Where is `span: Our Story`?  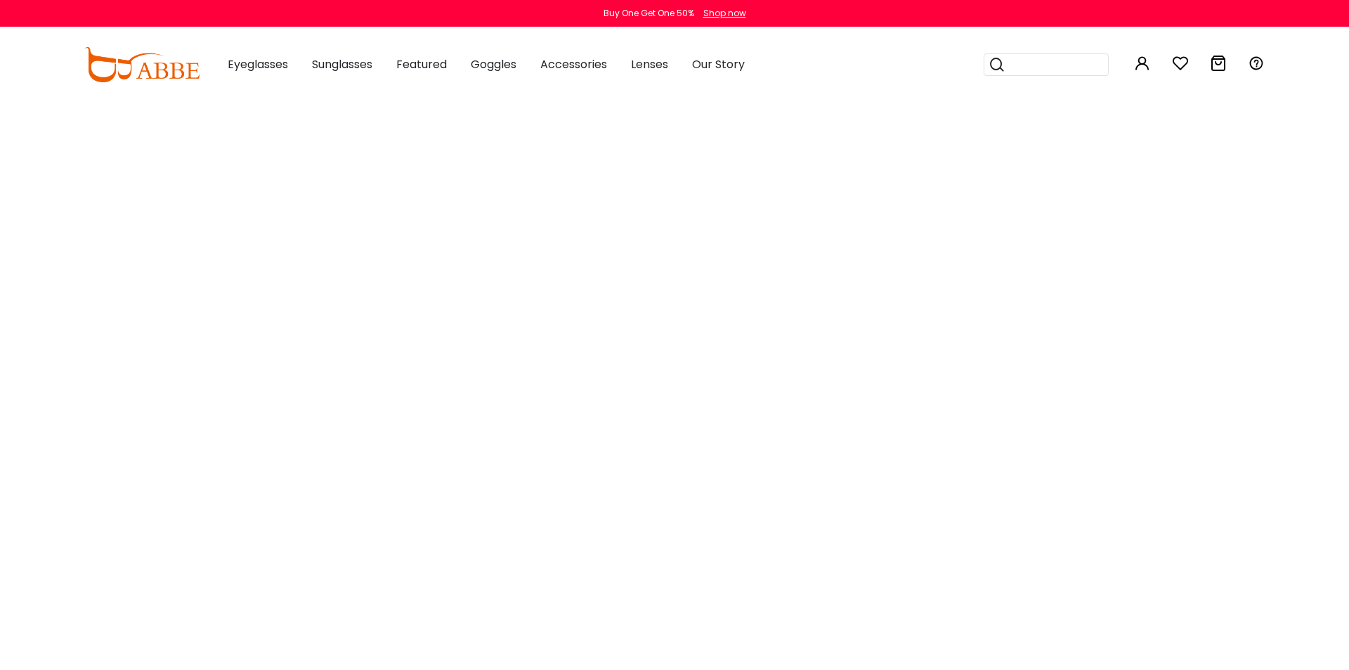
span: Our Story is located at coordinates (718, 64).